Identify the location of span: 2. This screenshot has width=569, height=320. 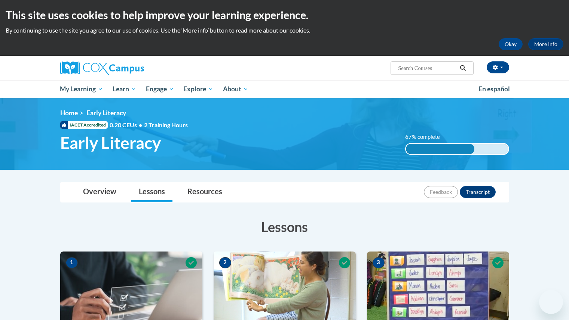
(225, 263).